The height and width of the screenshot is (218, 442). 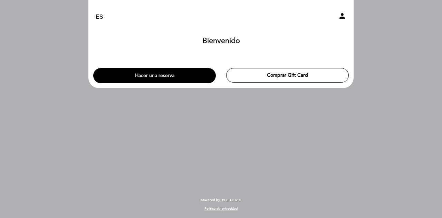 I want to click on button: Hacer una reserva, so click(x=154, y=76).